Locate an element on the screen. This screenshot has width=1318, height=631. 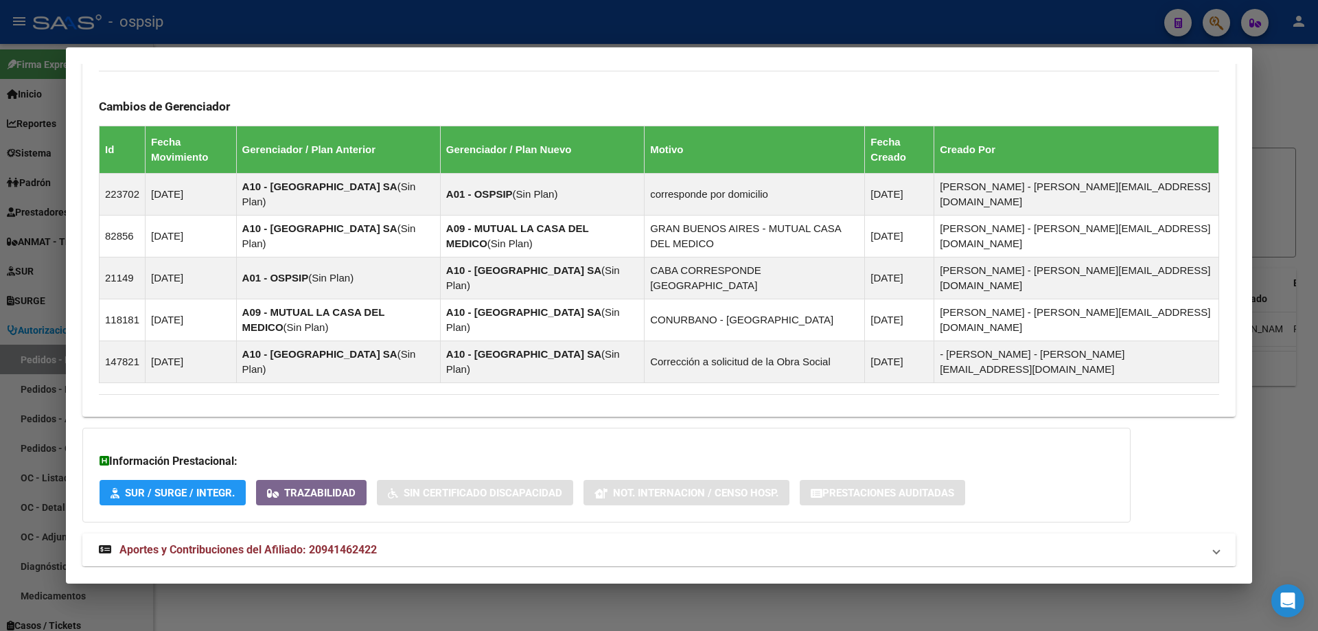
button: SUR / SURGE / INTEGR. is located at coordinates (172, 492).